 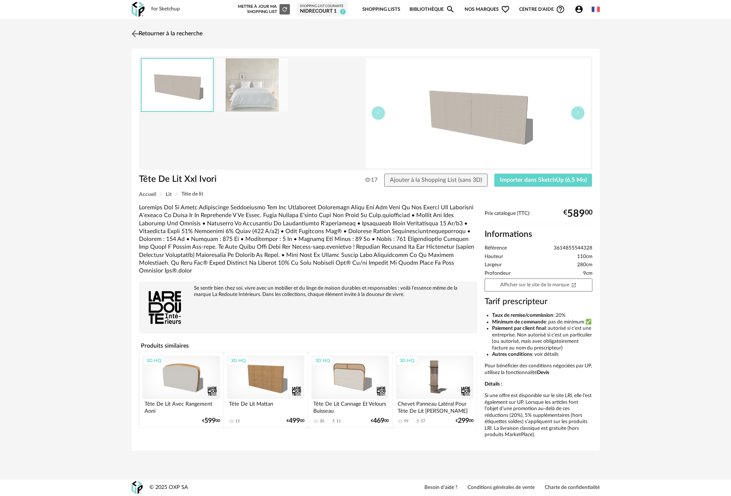 I want to click on div: 57, so click(x=423, y=421).